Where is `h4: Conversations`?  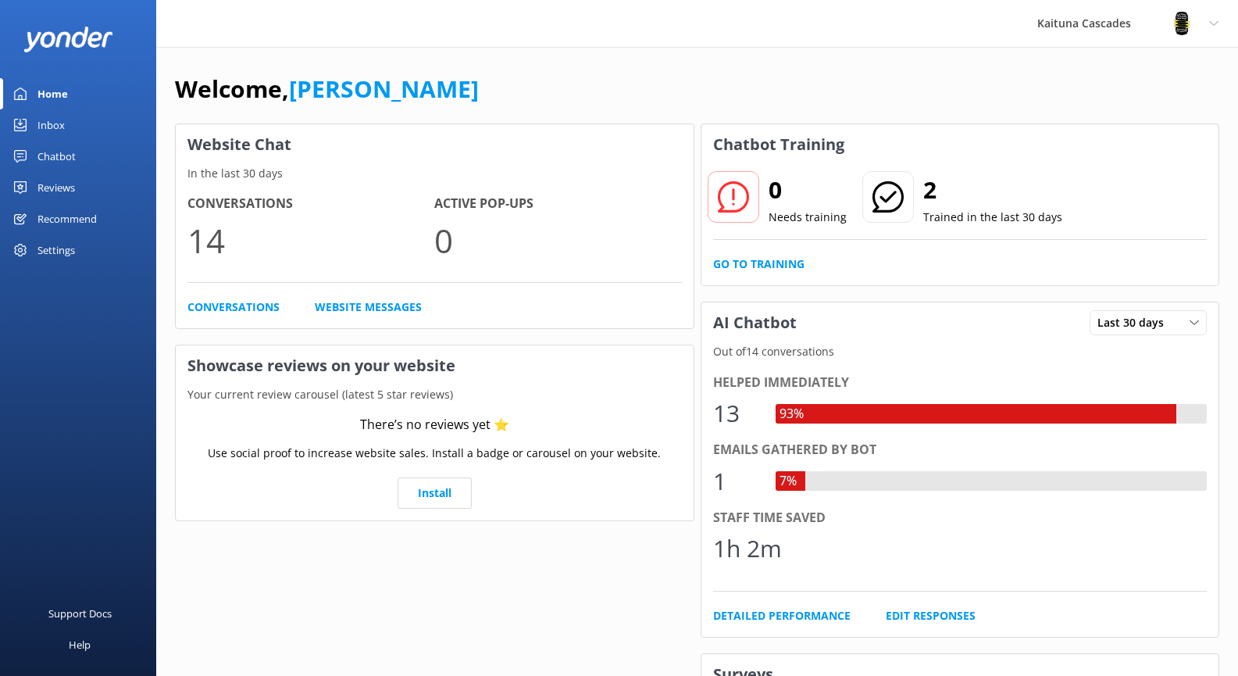 h4: Conversations is located at coordinates (311, 204).